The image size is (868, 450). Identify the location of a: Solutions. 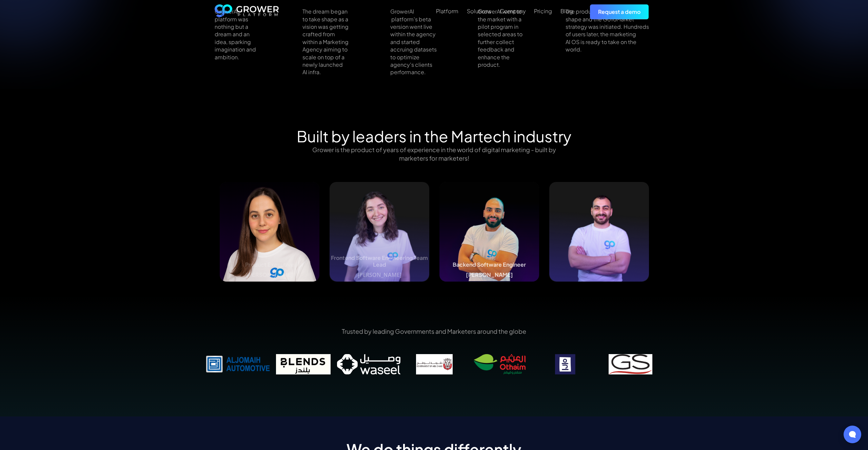
(479, 11).